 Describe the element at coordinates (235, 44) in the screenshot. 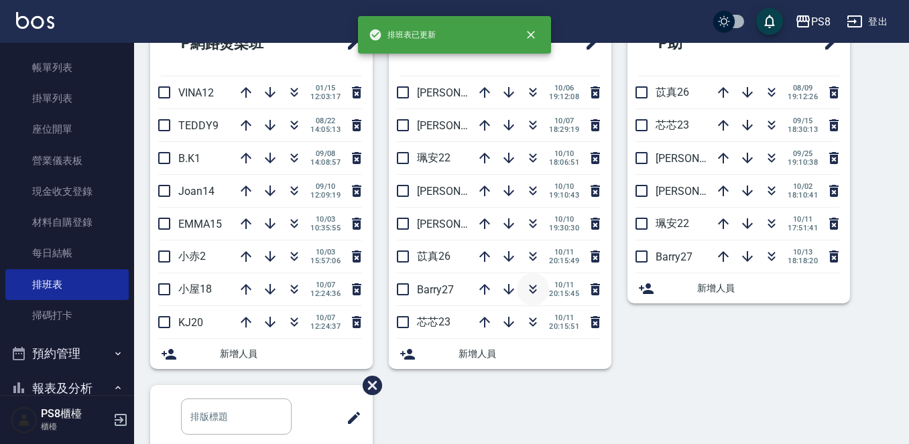

I see `h2: P網路燙染班` at that location.